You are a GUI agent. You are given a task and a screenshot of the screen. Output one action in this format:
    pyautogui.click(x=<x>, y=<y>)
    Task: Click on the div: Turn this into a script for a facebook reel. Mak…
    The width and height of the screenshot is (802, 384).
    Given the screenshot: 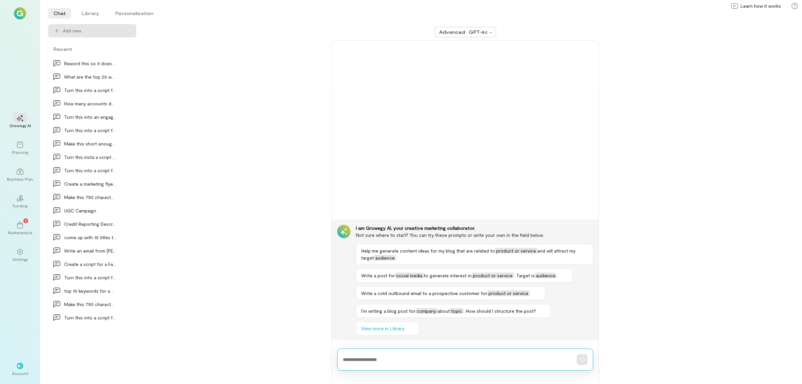 What is the action you would take?
    pyautogui.click(x=90, y=277)
    